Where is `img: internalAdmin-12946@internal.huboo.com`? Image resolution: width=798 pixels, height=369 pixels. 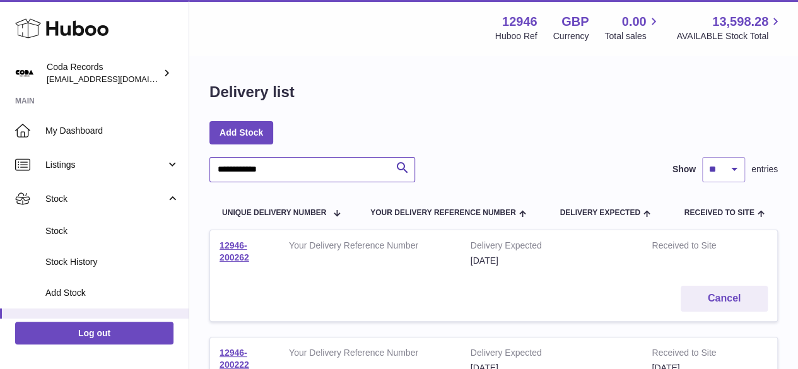
img: internalAdmin-12946@internal.huboo.com is located at coordinates (25, 73).